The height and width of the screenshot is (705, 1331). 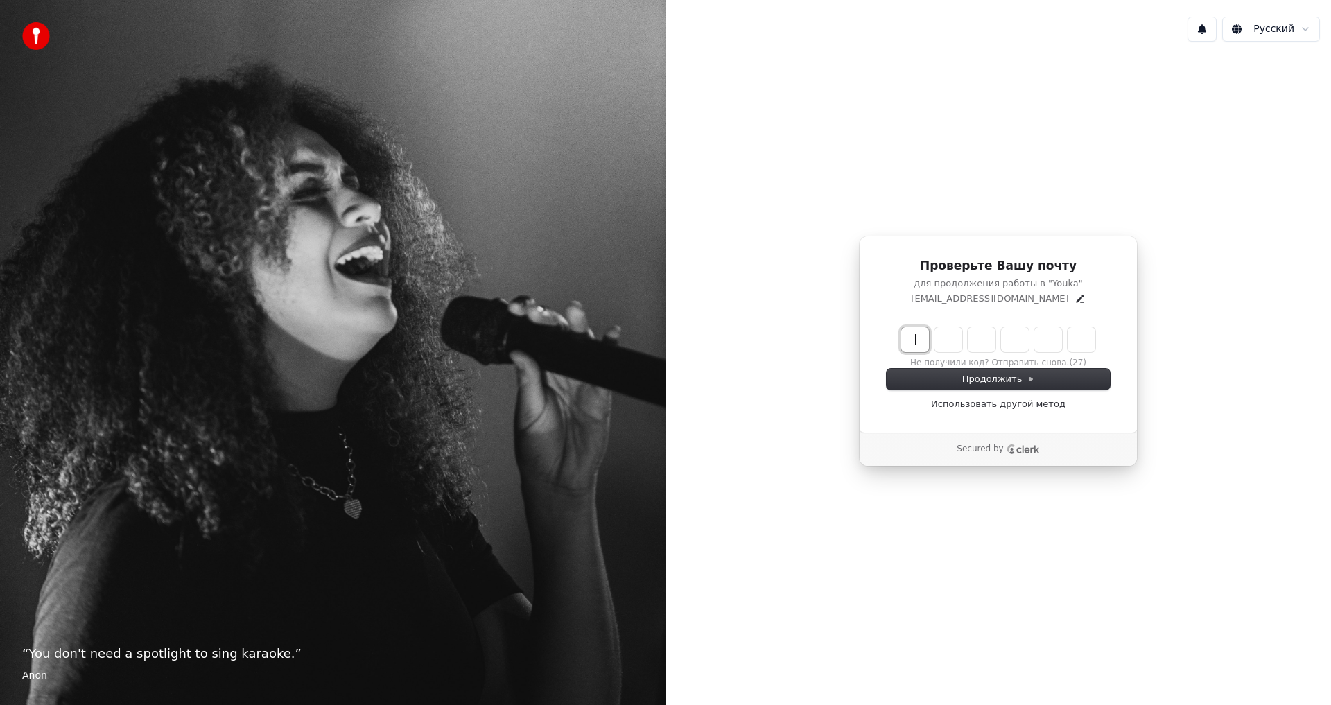 I want to click on span: Продолжить, so click(x=998, y=379).